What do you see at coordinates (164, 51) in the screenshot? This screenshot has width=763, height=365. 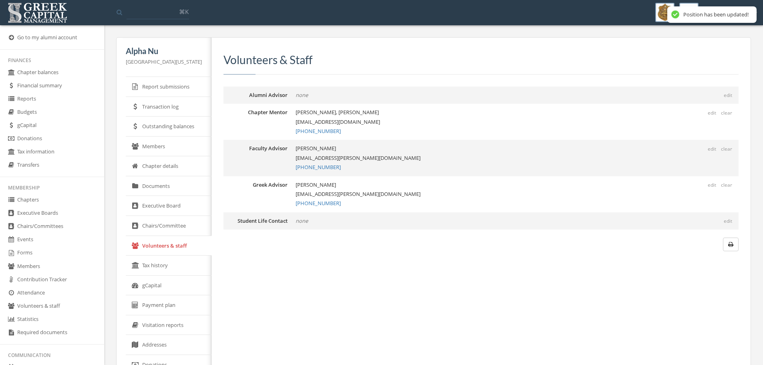 I see `h5: Alpha Nu` at bounding box center [164, 51].